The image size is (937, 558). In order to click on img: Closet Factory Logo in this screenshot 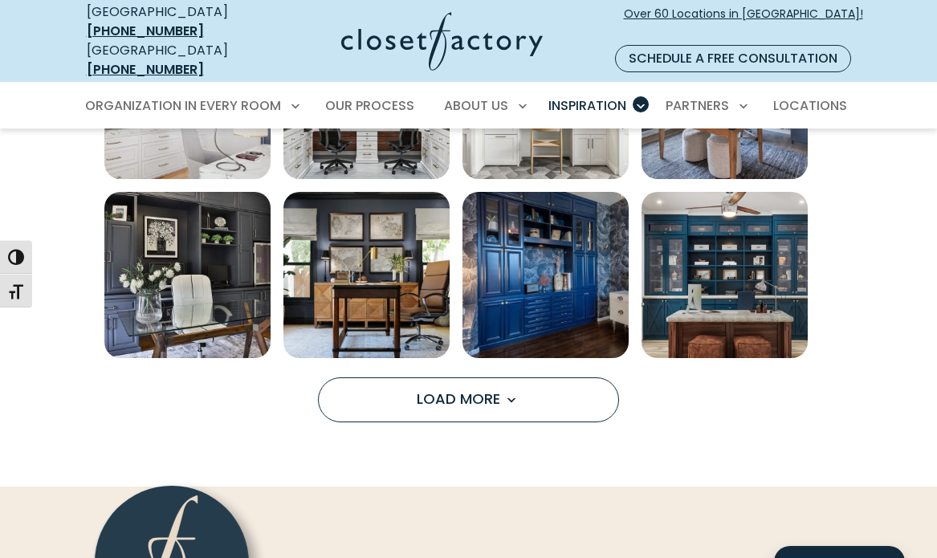, I will do `click(442, 41)`.